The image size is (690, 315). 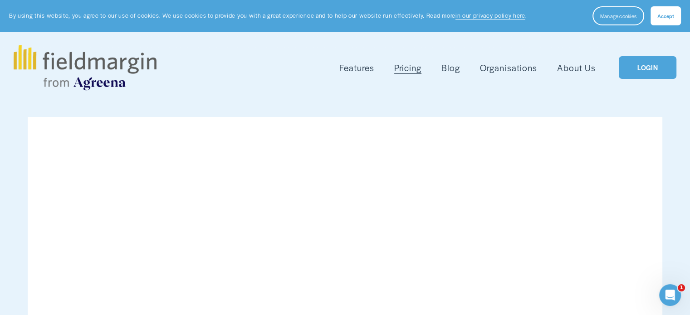 I want to click on button: Manage cookies, so click(x=618, y=16).